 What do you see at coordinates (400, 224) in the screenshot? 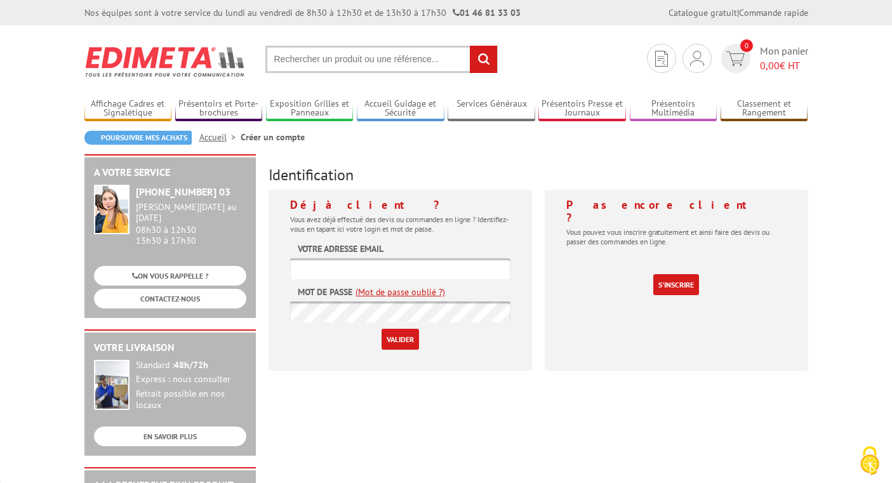
I see `p: Vous avez déjà effectué des devis ou commandes en ligne ? Identifiez-vous en tapant ici votre log...` at bounding box center [400, 224].